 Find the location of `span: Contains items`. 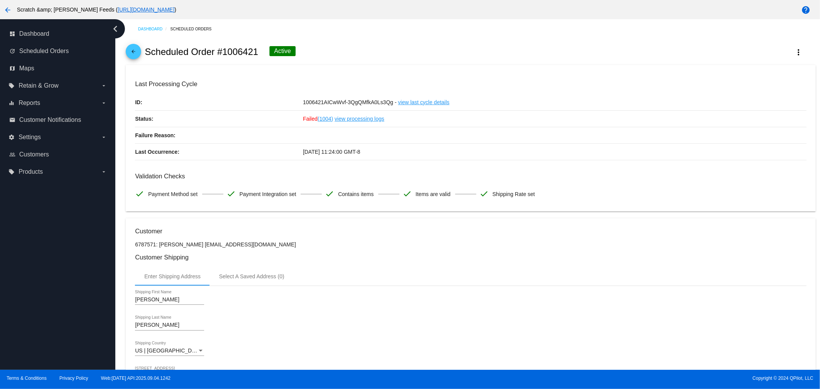

span: Contains items is located at coordinates (356, 194).